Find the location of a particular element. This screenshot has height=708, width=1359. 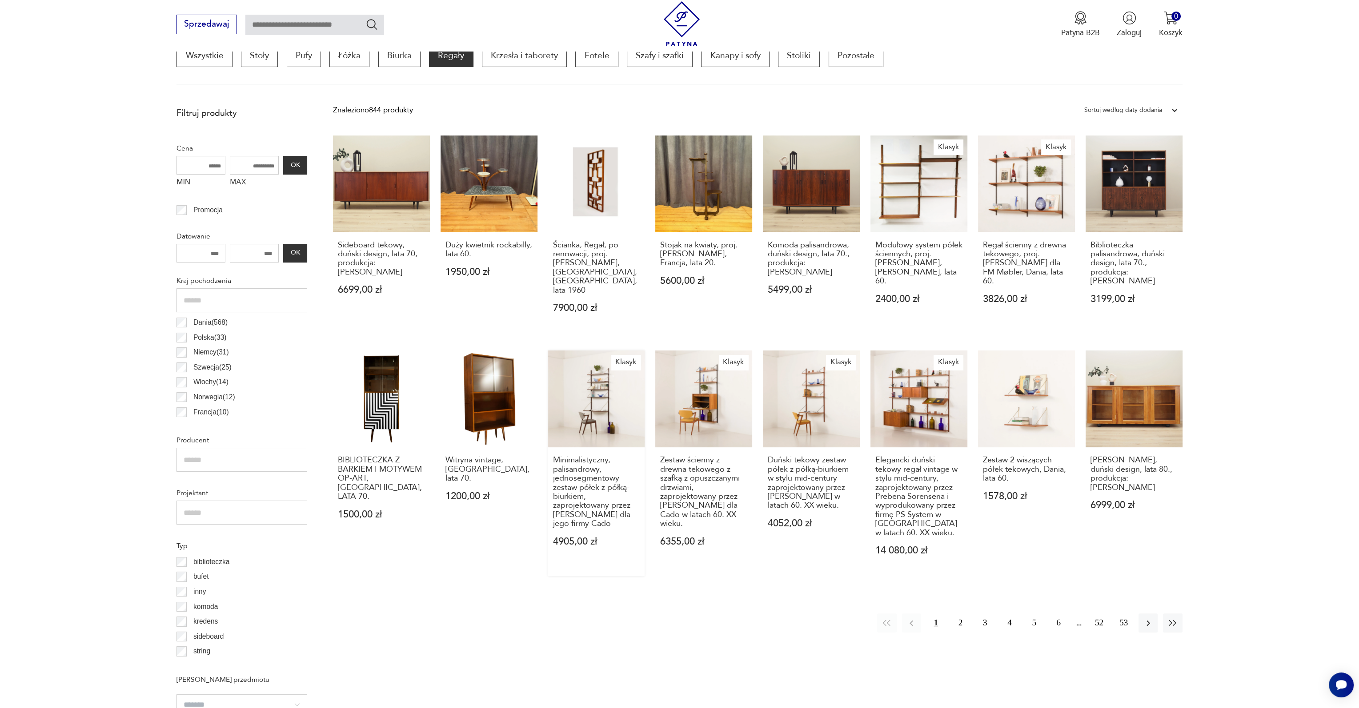

button: 5 is located at coordinates (1033, 623).